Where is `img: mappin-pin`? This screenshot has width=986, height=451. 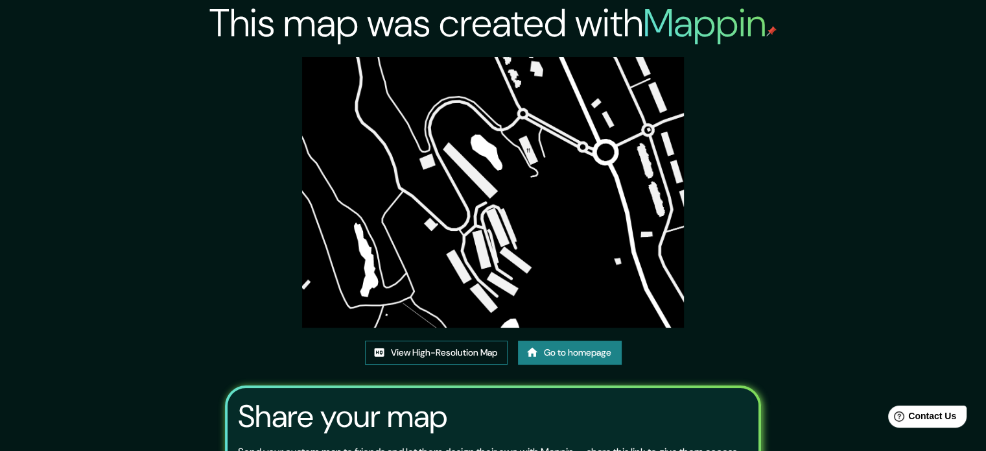
img: mappin-pin is located at coordinates (772, 31).